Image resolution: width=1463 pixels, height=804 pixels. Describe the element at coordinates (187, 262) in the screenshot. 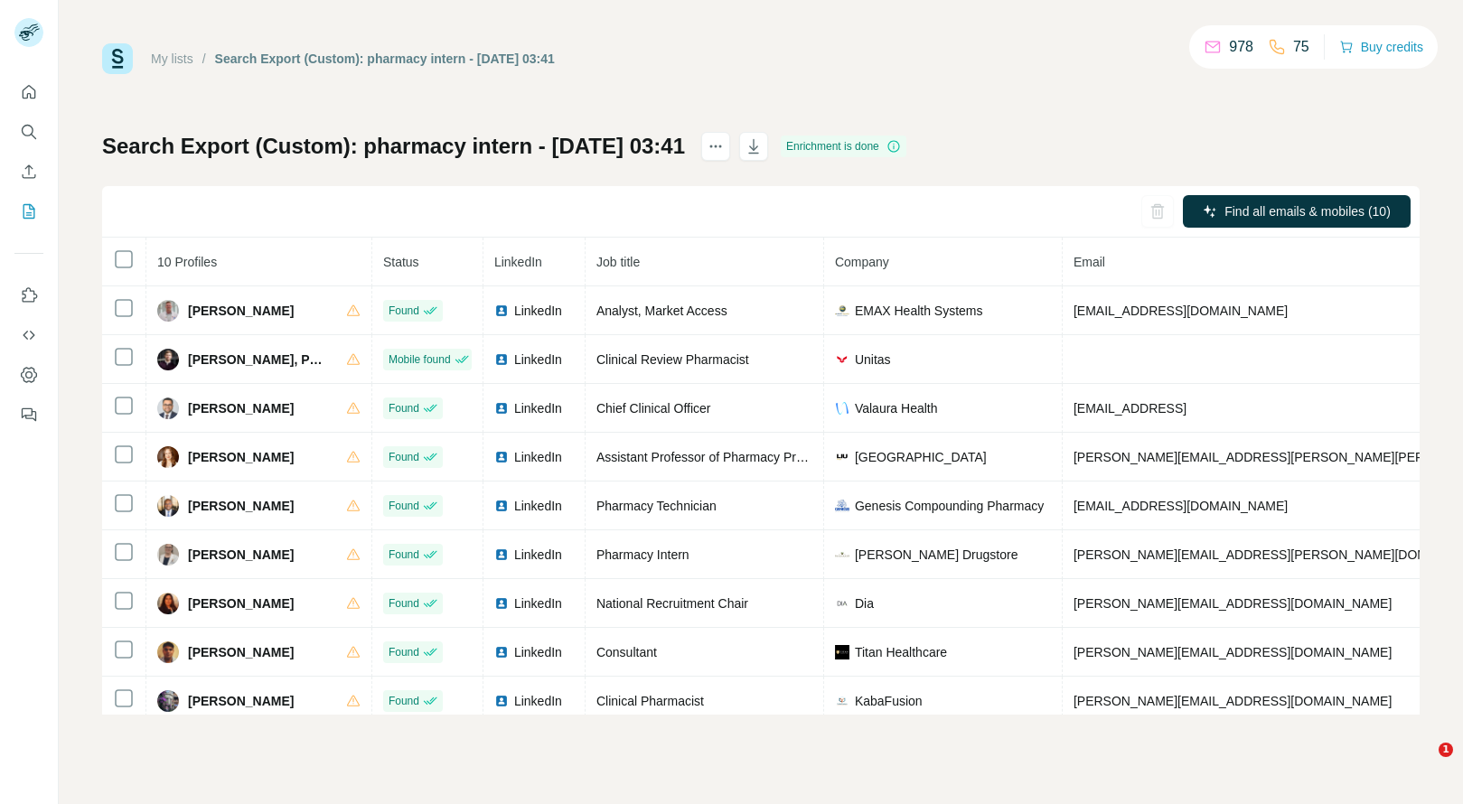

I see `span: 10 Profiles` at that location.